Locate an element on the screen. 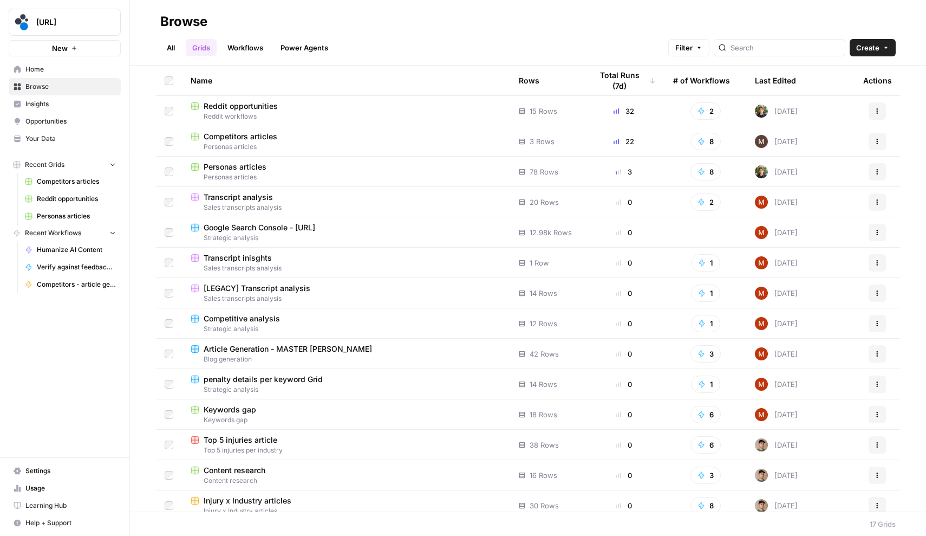 This screenshot has height=536, width=926. span: Competitors articles is located at coordinates (241, 137).